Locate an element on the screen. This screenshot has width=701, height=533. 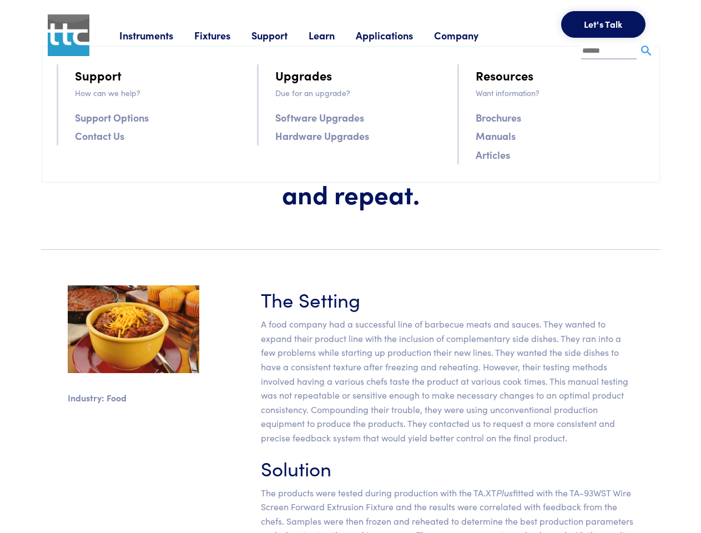
h3: The Setting is located at coordinates (447, 299).